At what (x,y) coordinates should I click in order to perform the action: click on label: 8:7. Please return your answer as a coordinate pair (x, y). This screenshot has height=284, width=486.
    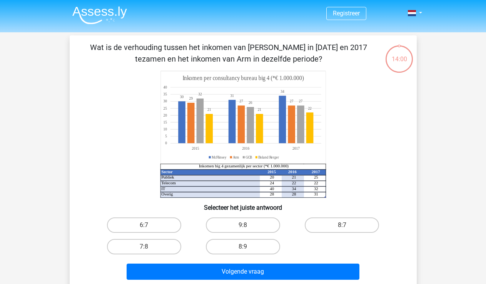
    Looking at the image, I should click on (342, 225).